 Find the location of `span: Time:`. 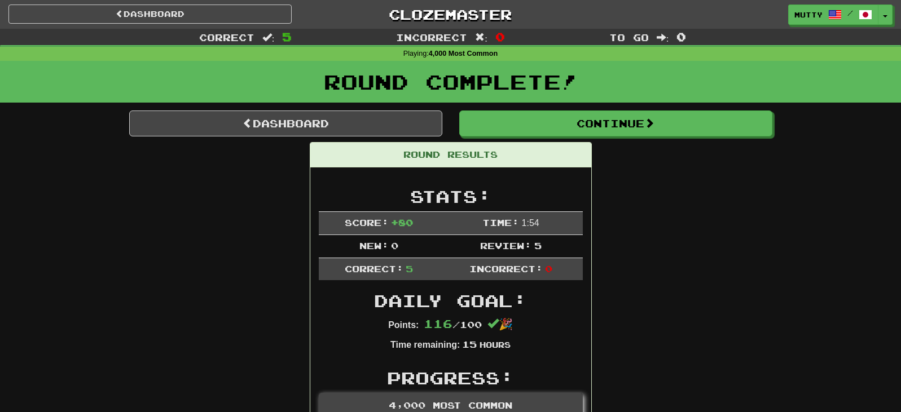

span: Time: is located at coordinates (500, 222).